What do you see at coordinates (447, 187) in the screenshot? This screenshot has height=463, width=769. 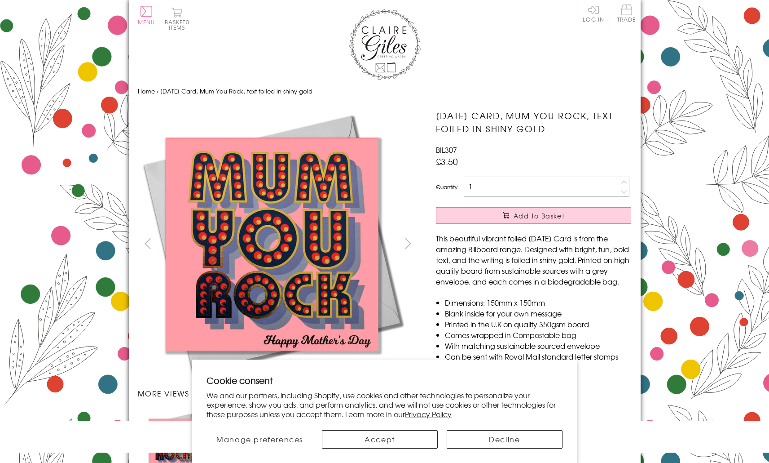 I see `label: Quantity` at bounding box center [447, 187].